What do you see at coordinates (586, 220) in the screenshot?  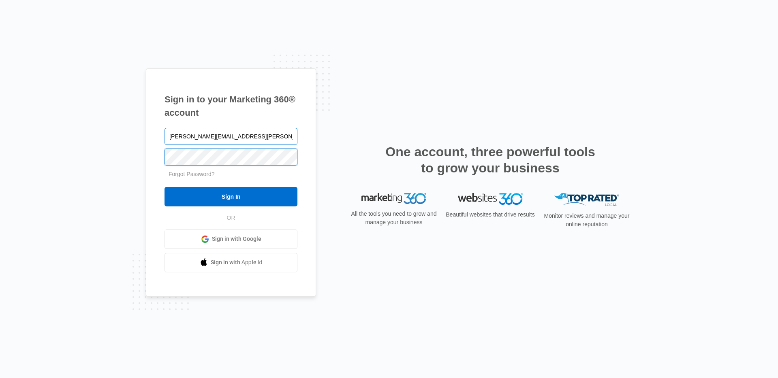 I see `p: Monitor reviews and manage your online reputation` at bounding box center [586, 220].